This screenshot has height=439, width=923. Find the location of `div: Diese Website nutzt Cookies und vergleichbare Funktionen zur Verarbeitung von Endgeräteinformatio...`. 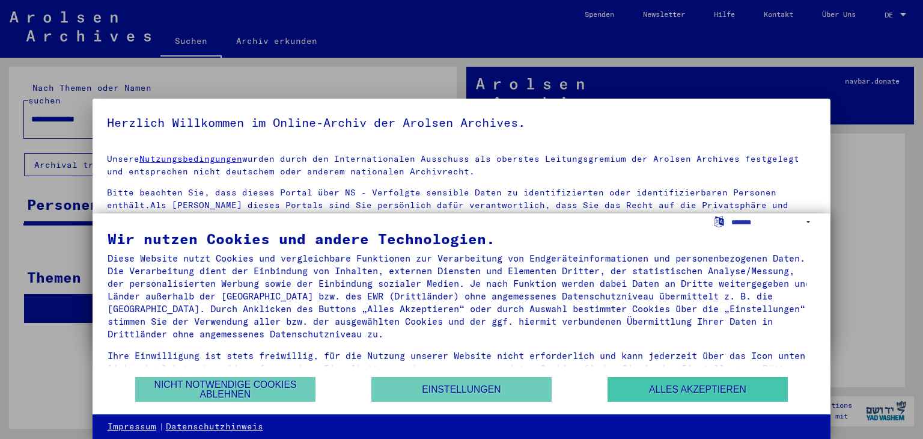

div: Diese Website nutzt Cookies und vergleichbare Funktionen zur Verarbeitung von Endgeräteinformatio... is located at coordinates (461, 296).